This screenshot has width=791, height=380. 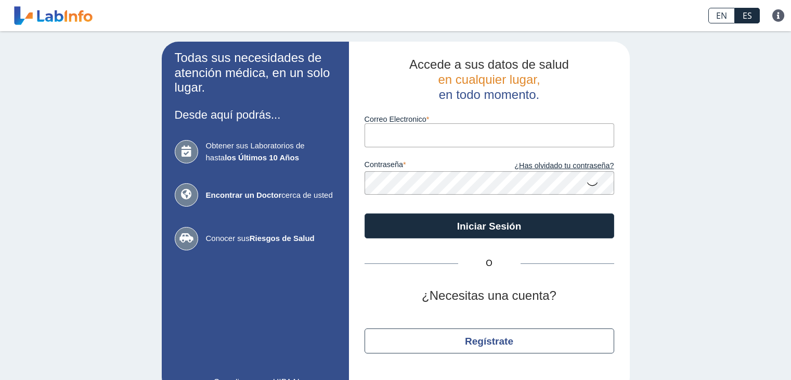 What do you see at coordinates (747, 16) in the screenshot?
I see `a: ES` at bounding box center [747, 16].